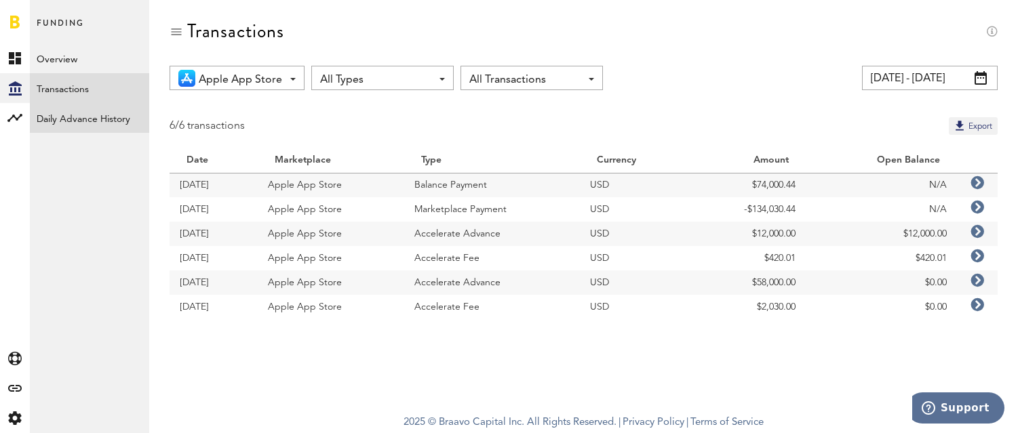 The height and width of the screenshot is (433, 1018). I want to click on th: Marketplace, so click(331, 161).